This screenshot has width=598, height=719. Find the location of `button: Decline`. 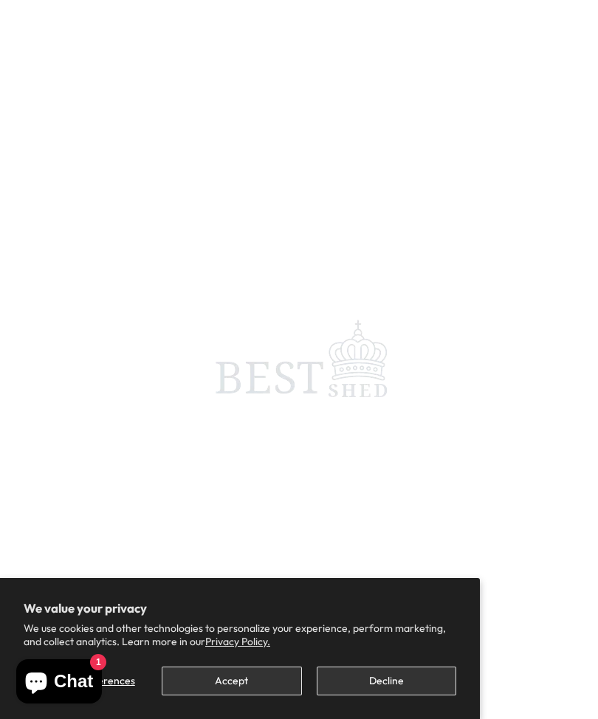

button: Decline is located at coordinates (386, 681).